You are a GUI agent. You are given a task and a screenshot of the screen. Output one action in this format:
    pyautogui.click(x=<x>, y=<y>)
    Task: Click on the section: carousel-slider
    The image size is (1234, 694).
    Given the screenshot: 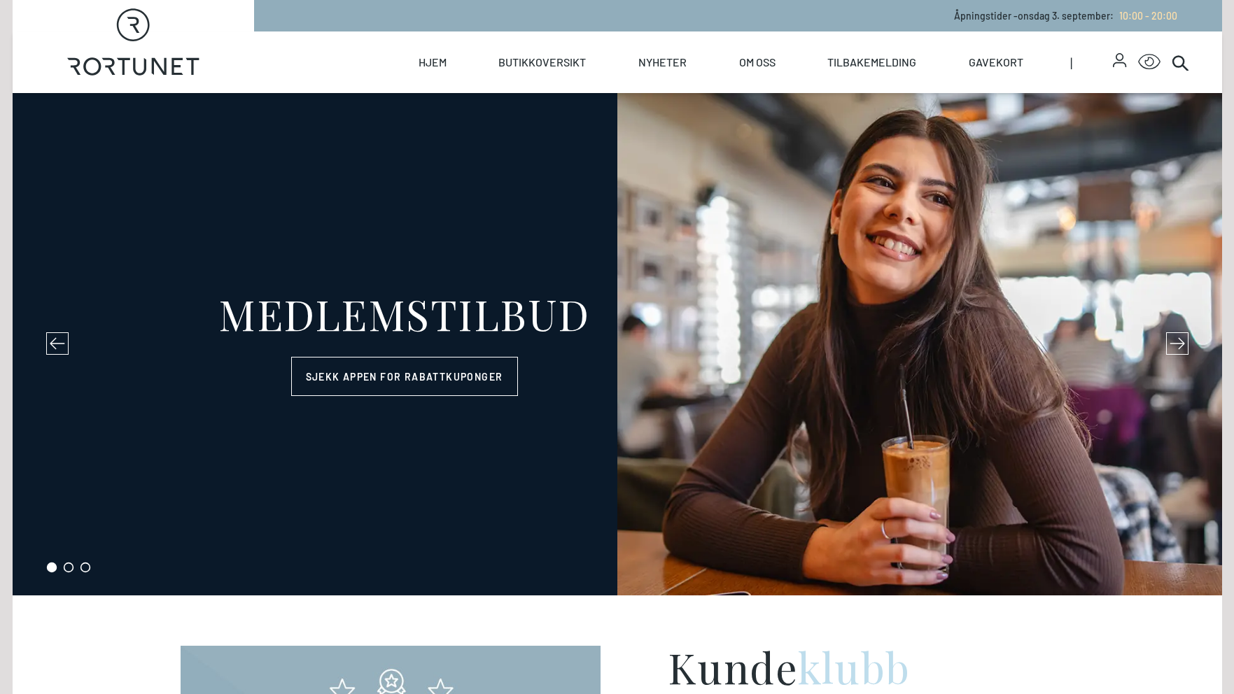 What is the action you would take?
    pyautogui.click(x=617, y=344)
    